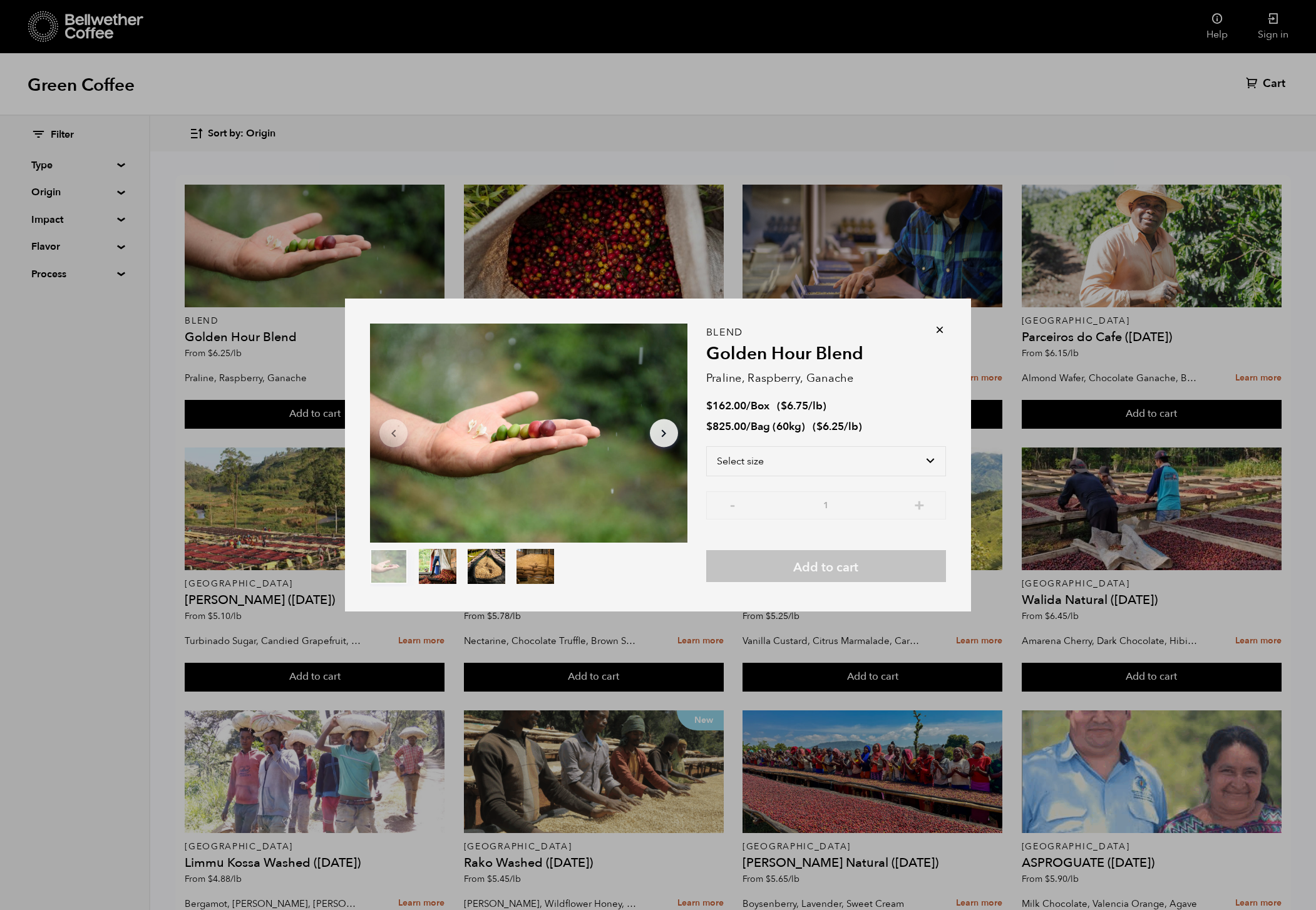 The height and width of the screenshot is (910, 1316). Describe the element at coordinates (825, 378) in the screenshot. I see `p: Praline, Raspberry, Ganache` at that location.